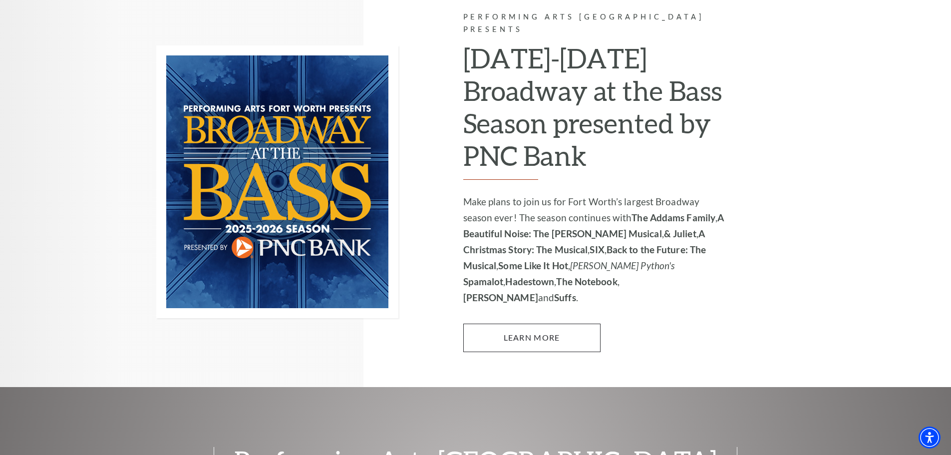 The width and height of the screenshot is (951, 455). What do you see at coordinates (587, 281) in the screenshot?
I see `strong: The Notebook` at bounding box center [587, 281].